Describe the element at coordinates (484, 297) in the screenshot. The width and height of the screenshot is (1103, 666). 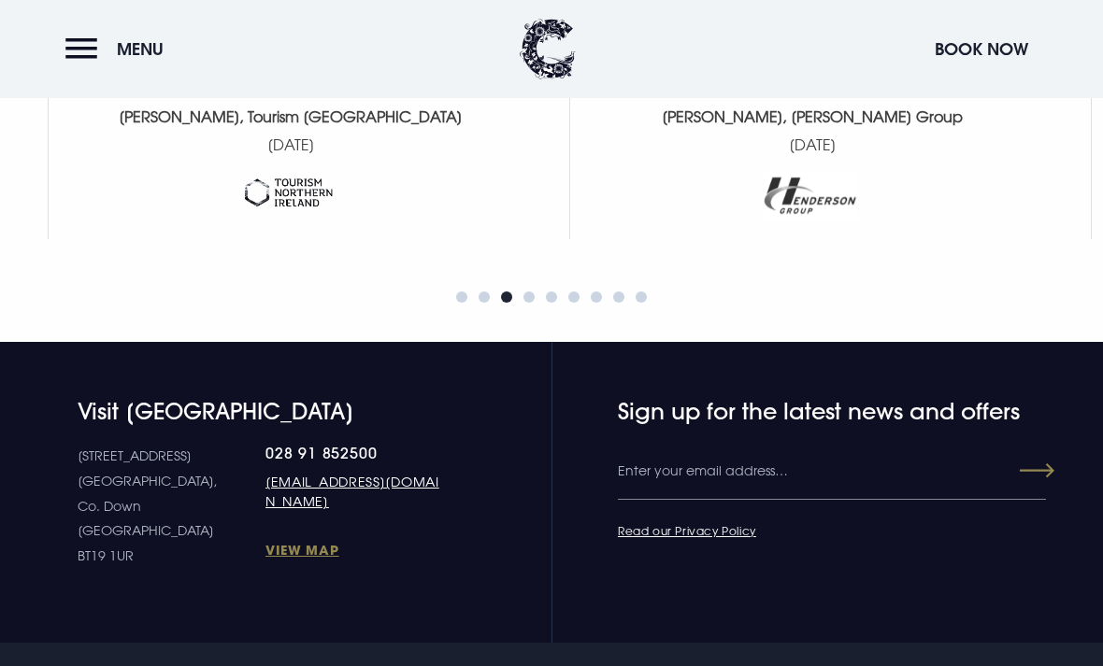
I see `span: Go to slide 2` at that location.